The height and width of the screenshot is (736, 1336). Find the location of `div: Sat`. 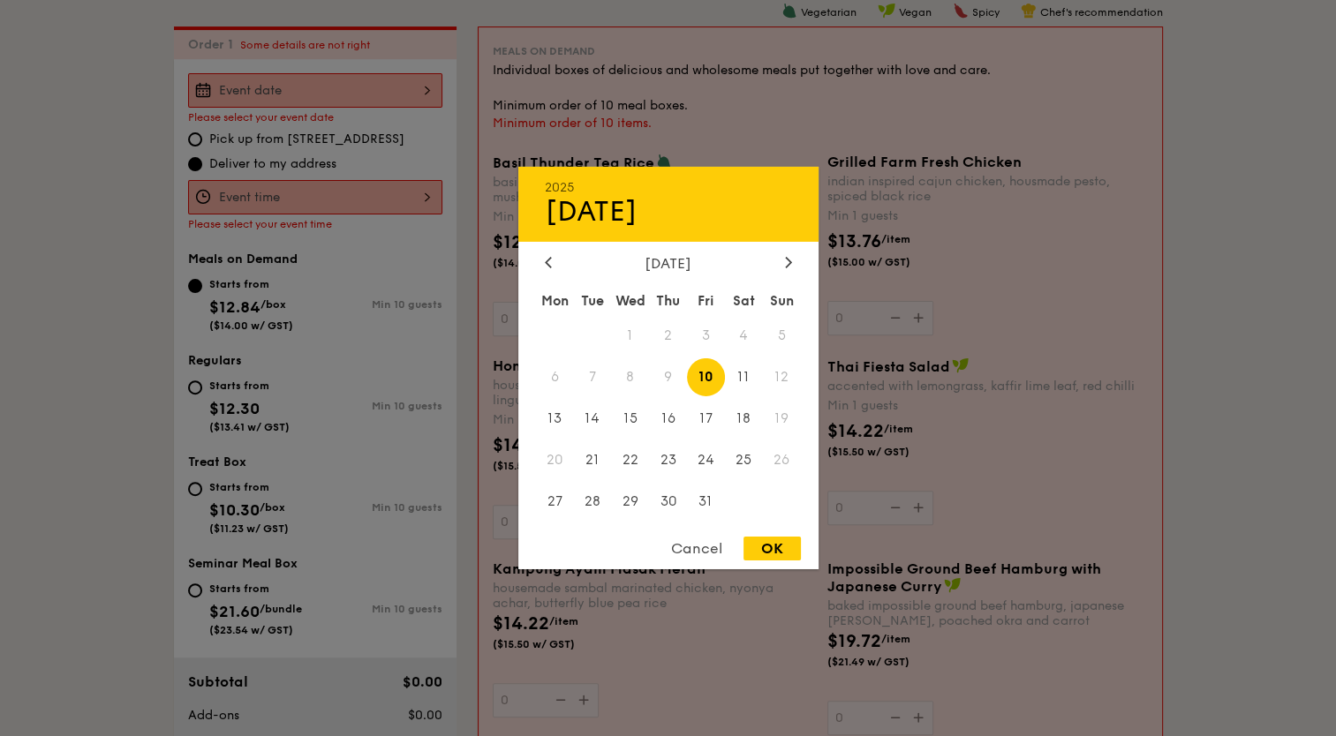

div: Sat is located at coordinates (744, 301).